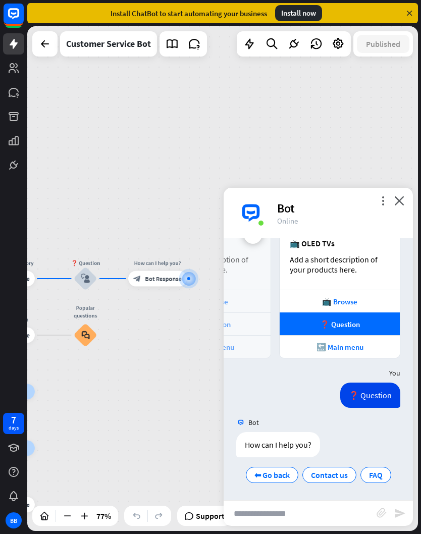 The width and height of the screenshot is (421, 534). Describe the element at coordinates (299, 13) in the screenshot. I see `div: Install now` at that location.